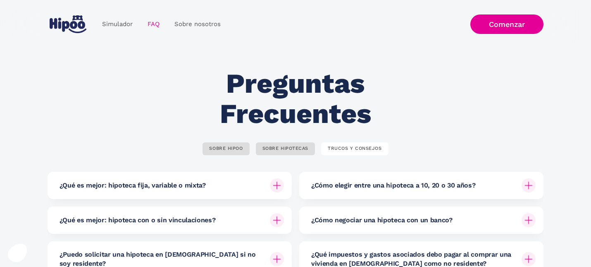 The image size is (591, 267). I want to click on a: Comenzar, so click(507, 24).